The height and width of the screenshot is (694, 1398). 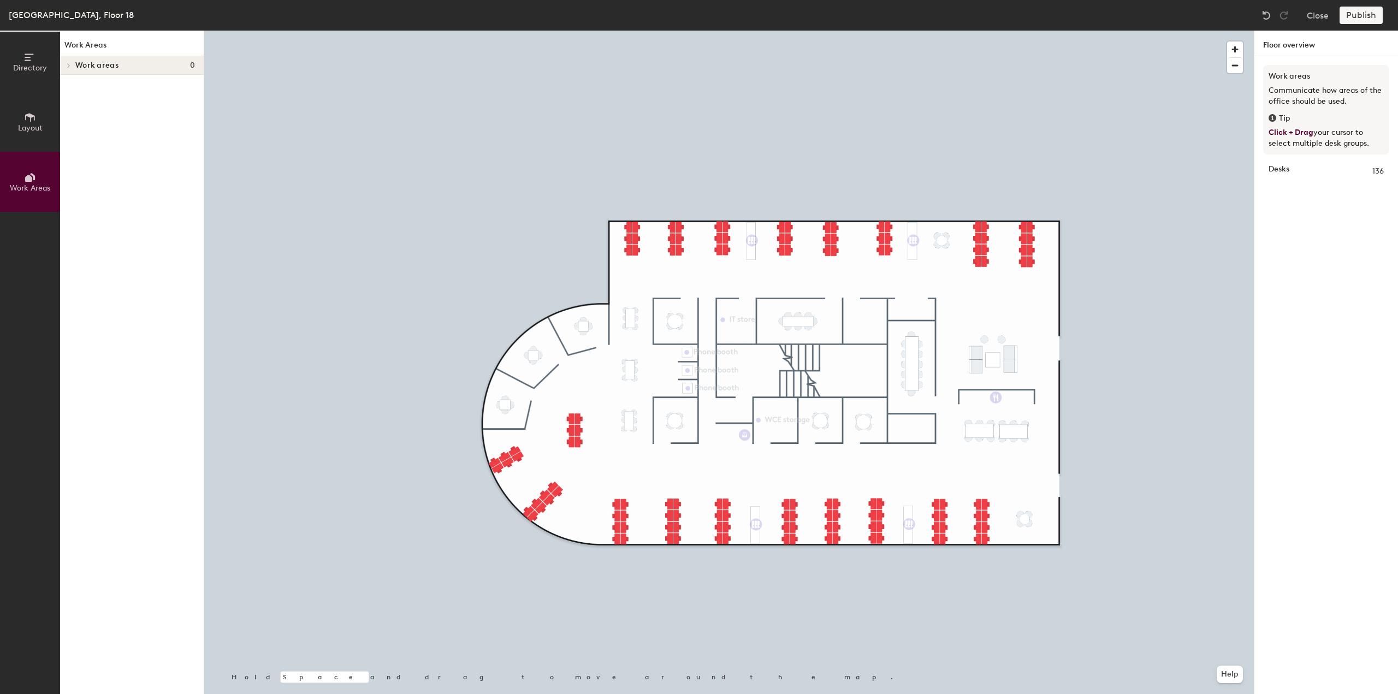 What do you see at coordinates (132, 47) in the screenshot?
I see `h1: Work Areas` at bounding box center [132, 47].